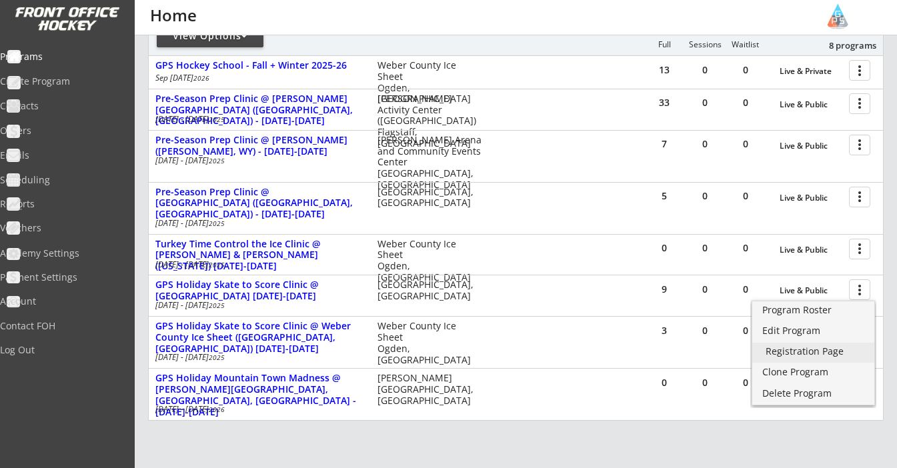 This screenshot has height=468, width=897. Describe the element at coordinates (813, 332) in the screenshot. I see `a: Edit Program` at that location.